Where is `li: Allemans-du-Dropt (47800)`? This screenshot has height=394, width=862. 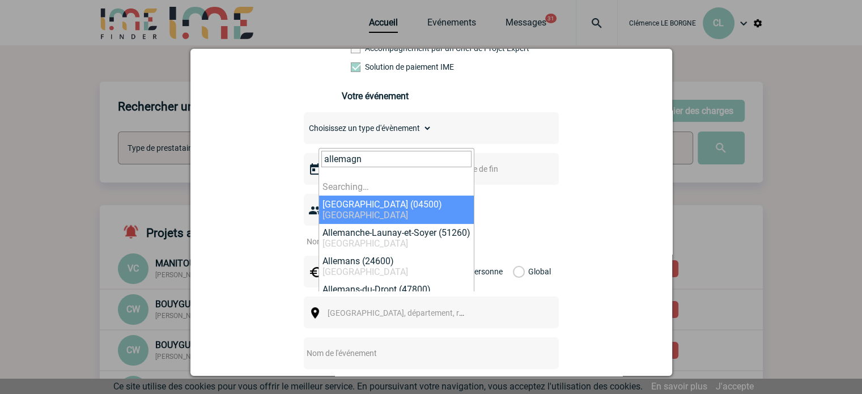 li: Allemans-du-Dropt (47800) is located at coordinates (396, 295).